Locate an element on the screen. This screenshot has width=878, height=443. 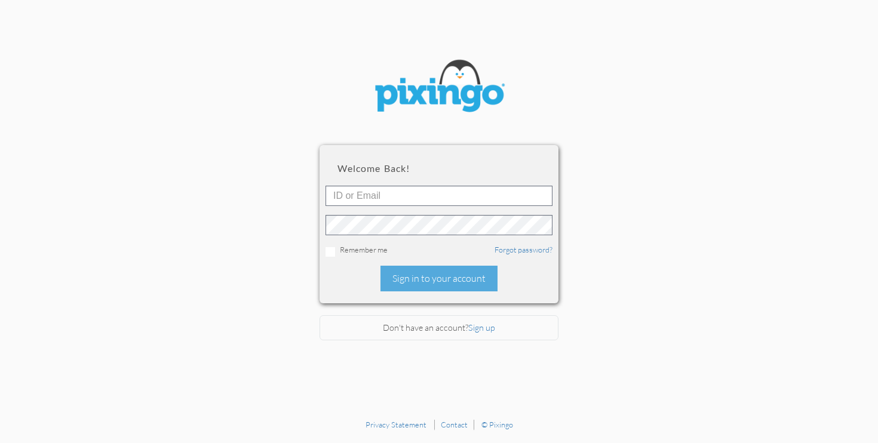
a: Sign up is located at coordinates (482, 327).